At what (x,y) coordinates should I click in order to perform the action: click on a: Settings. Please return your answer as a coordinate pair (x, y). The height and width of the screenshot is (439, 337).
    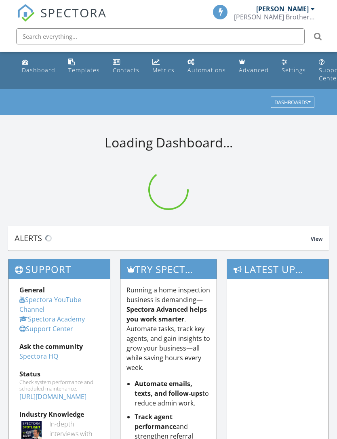
    Looking at the image, I should click on (294, 66).